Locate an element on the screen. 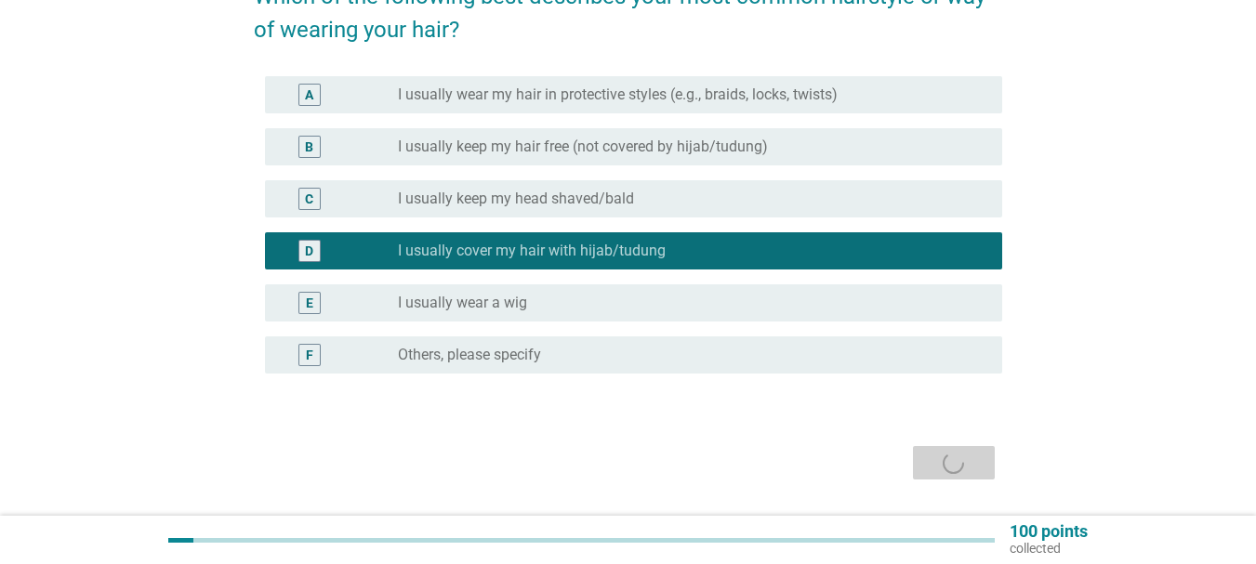 The image size is (1256, 564). p: collected is located at coordinates (1049, 549).